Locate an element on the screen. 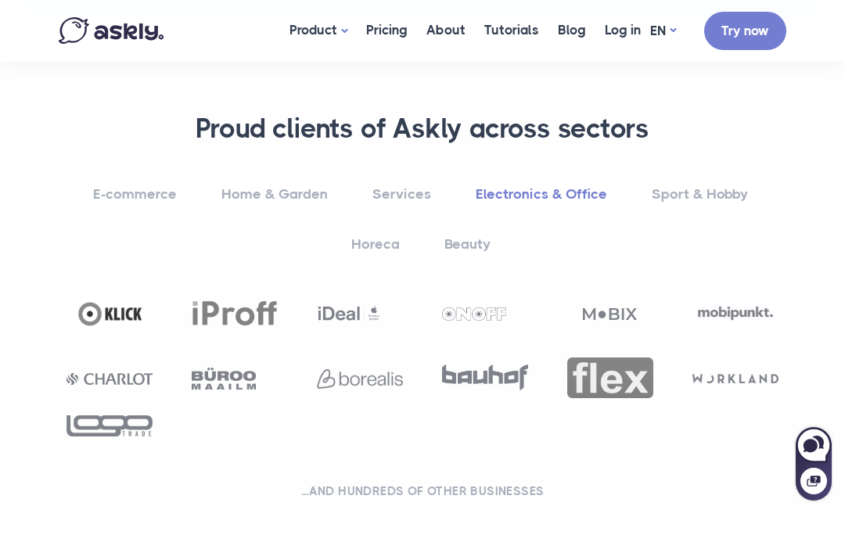 This screenshot has width=845, height=553. img: Mobipunkt is located at coordinates (735, 313).